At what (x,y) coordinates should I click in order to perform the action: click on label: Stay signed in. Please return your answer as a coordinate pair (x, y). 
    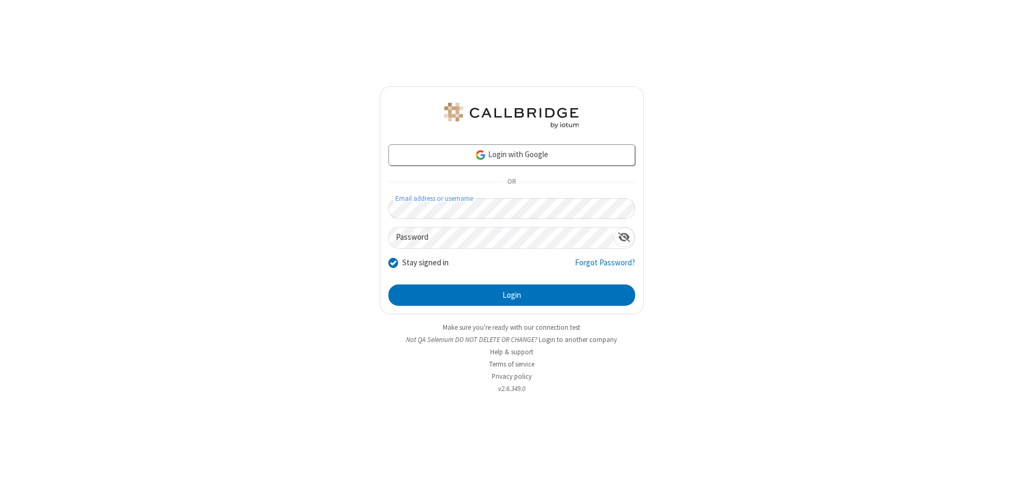
    Looking at the image, I should click on (425, 263).